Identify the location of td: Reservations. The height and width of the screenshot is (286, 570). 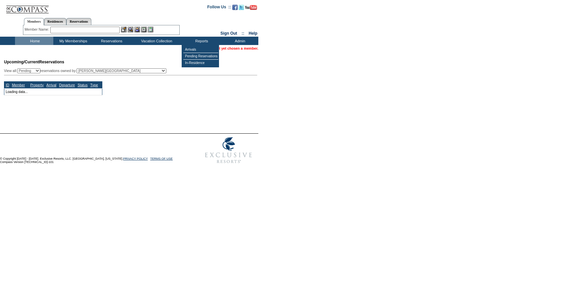
(111, 41).